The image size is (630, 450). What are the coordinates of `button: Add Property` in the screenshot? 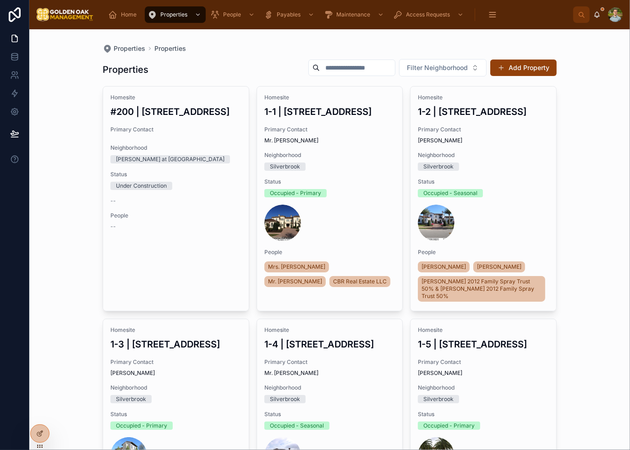 It's located at (523, 68).